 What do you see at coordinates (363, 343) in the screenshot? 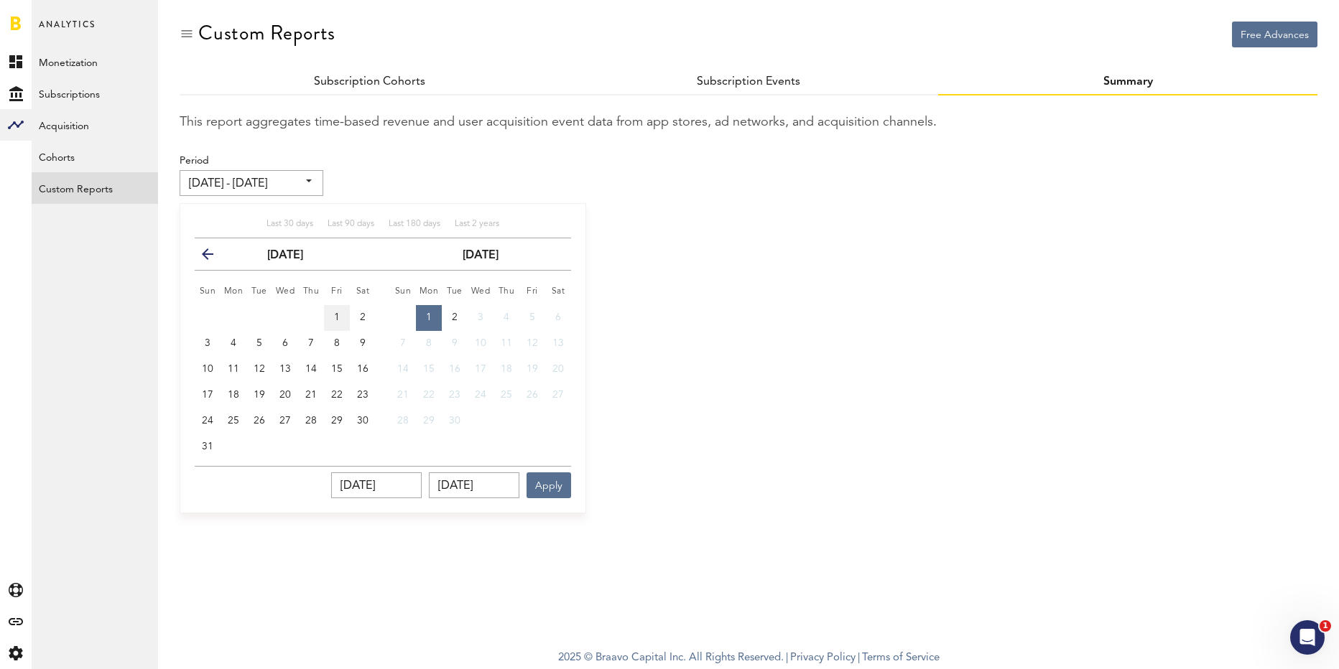
I see `span: 9` at bounding box center [363, 343].